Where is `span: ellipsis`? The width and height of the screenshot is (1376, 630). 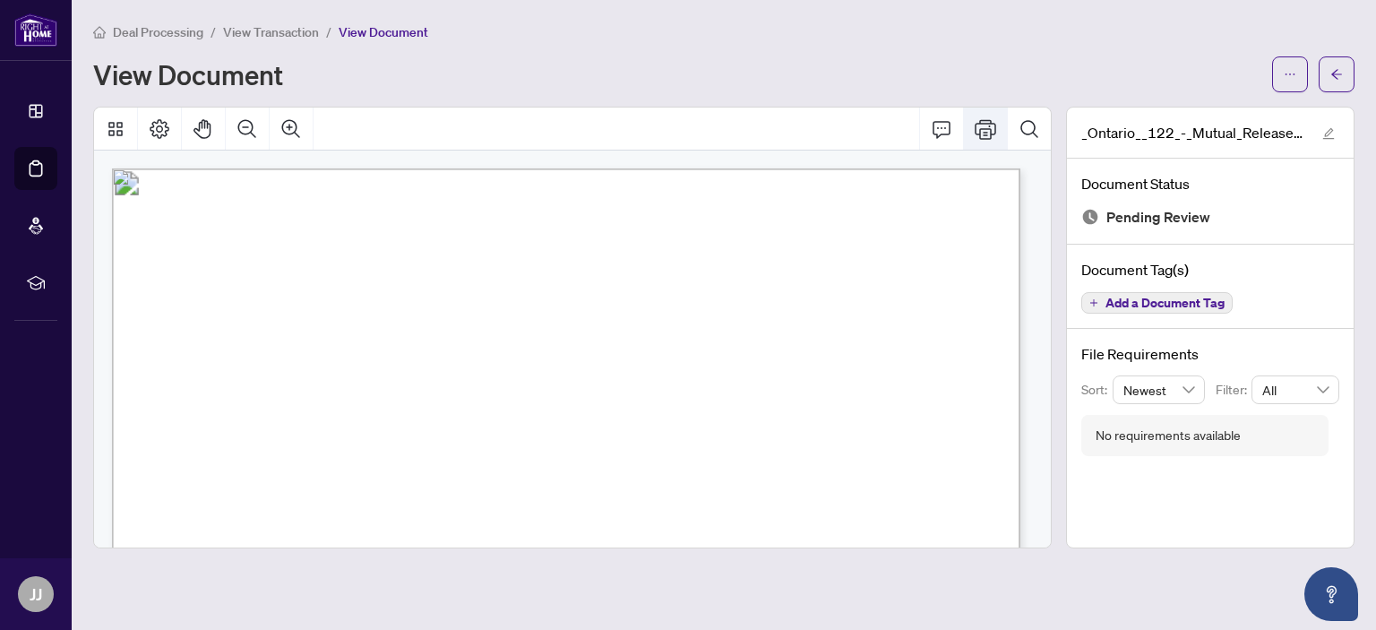 span: ellipsis is located at coordinates (1290, 74).